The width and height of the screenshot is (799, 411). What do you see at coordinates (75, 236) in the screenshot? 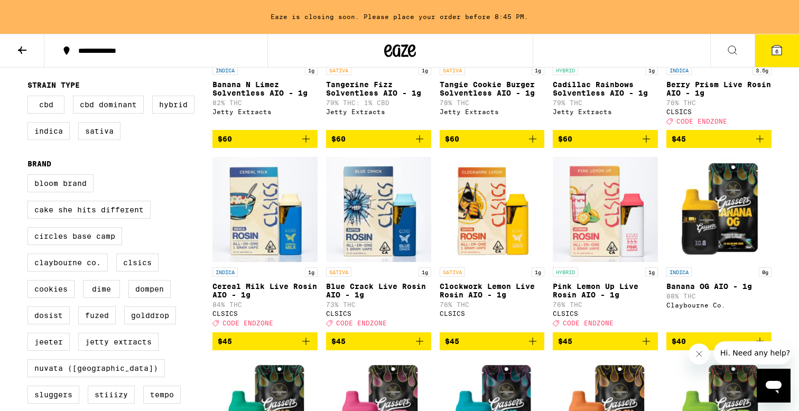
I see `label: Circles Base Camp` at bounding box center [75, 236].